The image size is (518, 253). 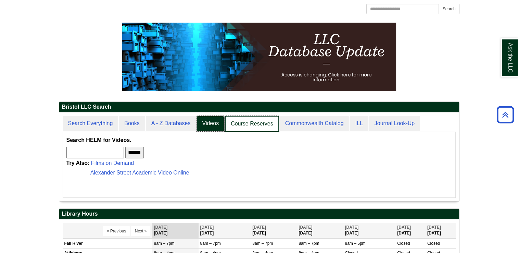 I want to click on a: Videos, so click(x=210, y=123).